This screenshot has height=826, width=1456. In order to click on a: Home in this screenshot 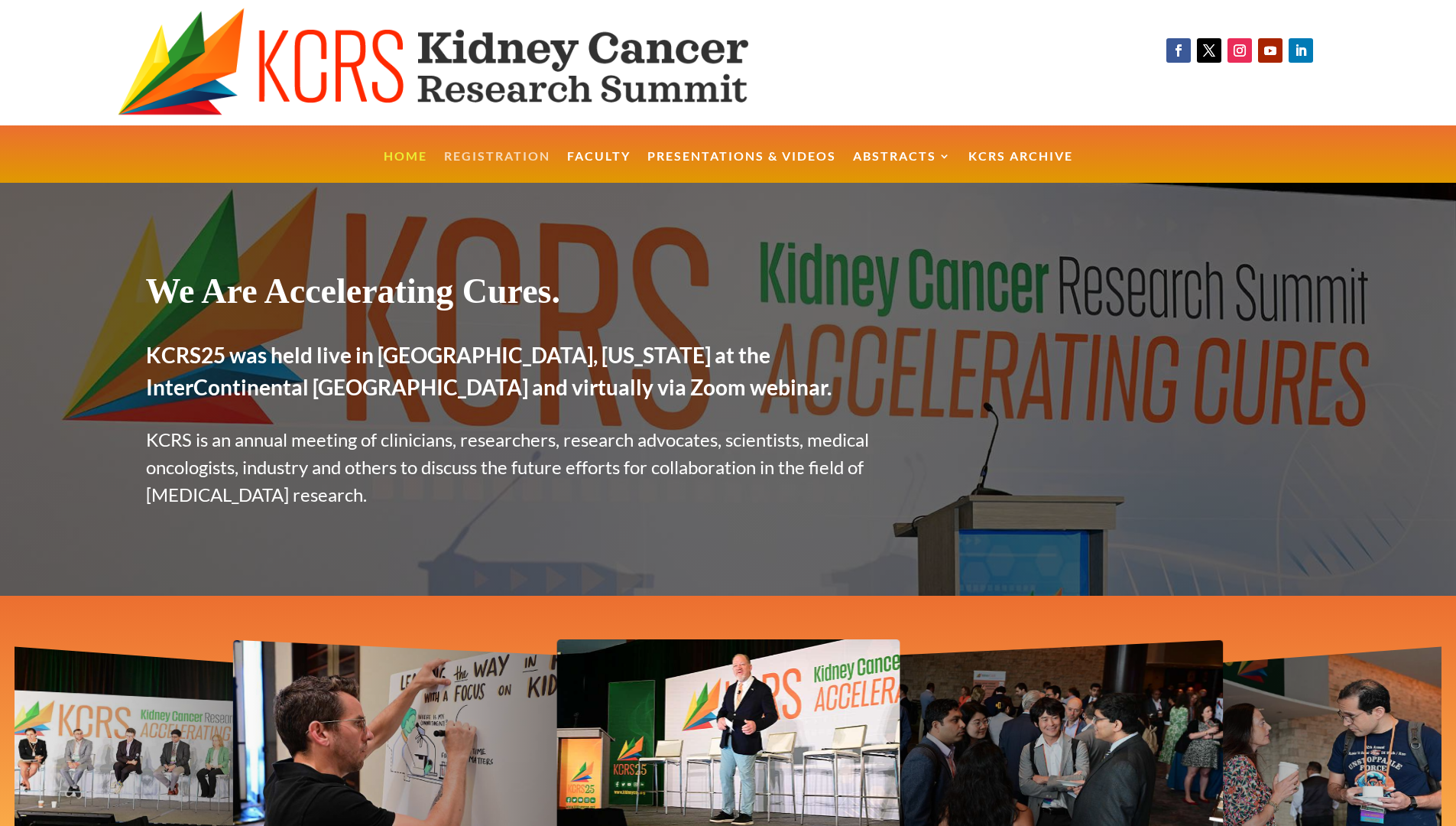, I will do `click(406, 166)`.